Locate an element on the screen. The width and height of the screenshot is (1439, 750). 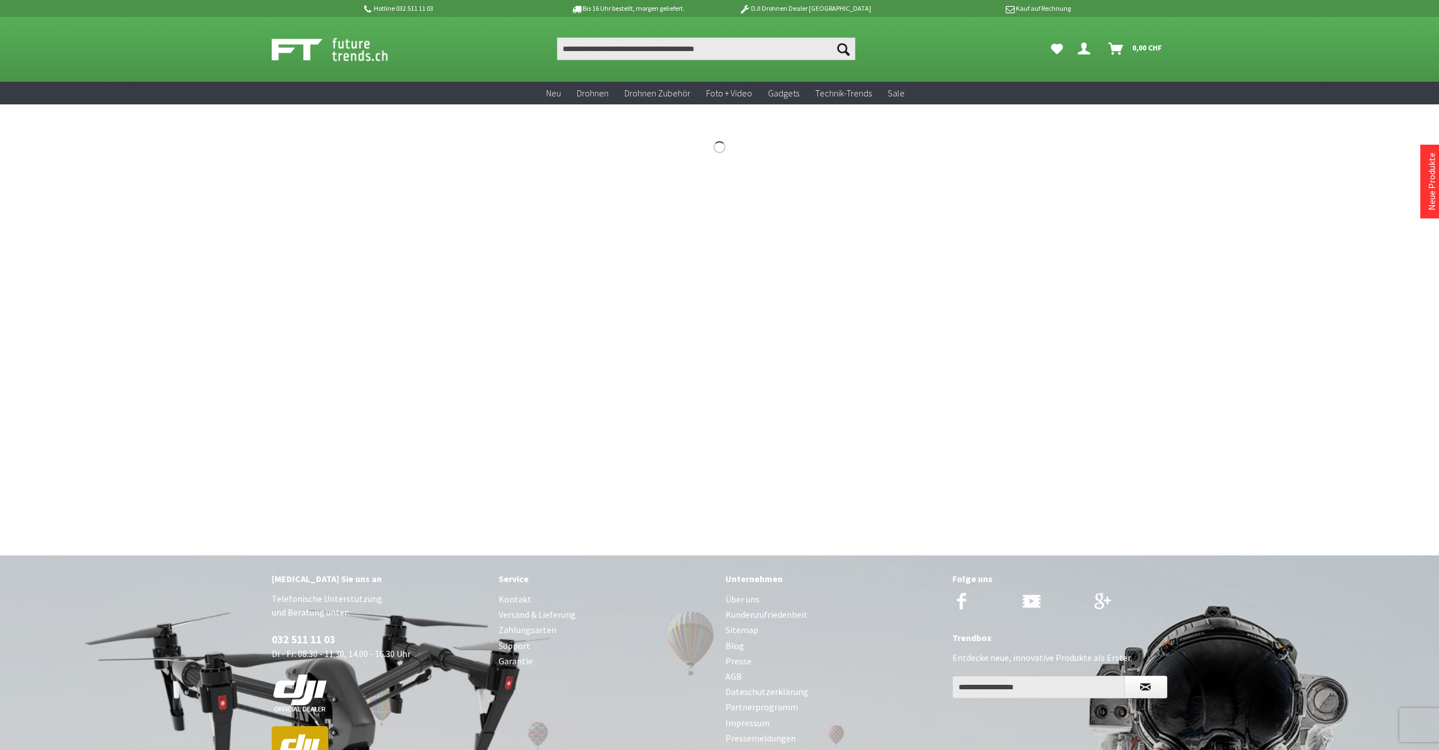
a: Blog is located at coordinates (833, 646).